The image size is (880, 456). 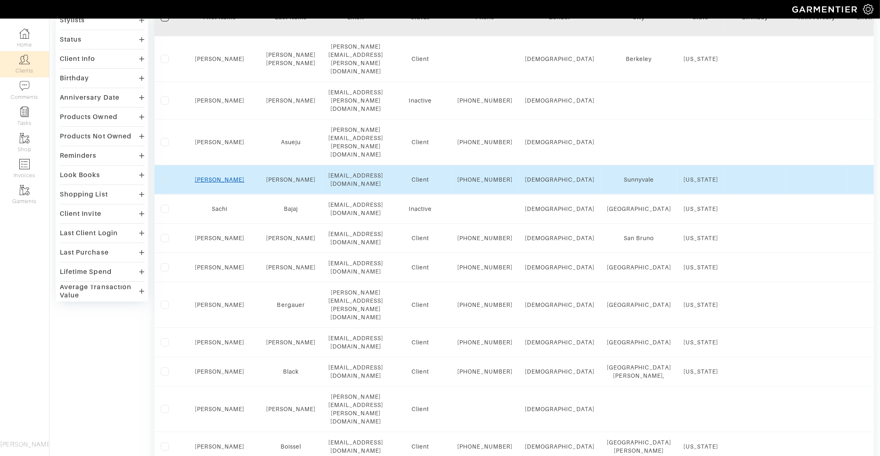 What do you see at coordinates (24, 59) in the screenshot?
I see `img: clients-icon-6bae9207a08558b7cb47a8932f037763ab4055f8c8b6bfacd5dc20c3e0201464.png` at bounding box center [24, 59].